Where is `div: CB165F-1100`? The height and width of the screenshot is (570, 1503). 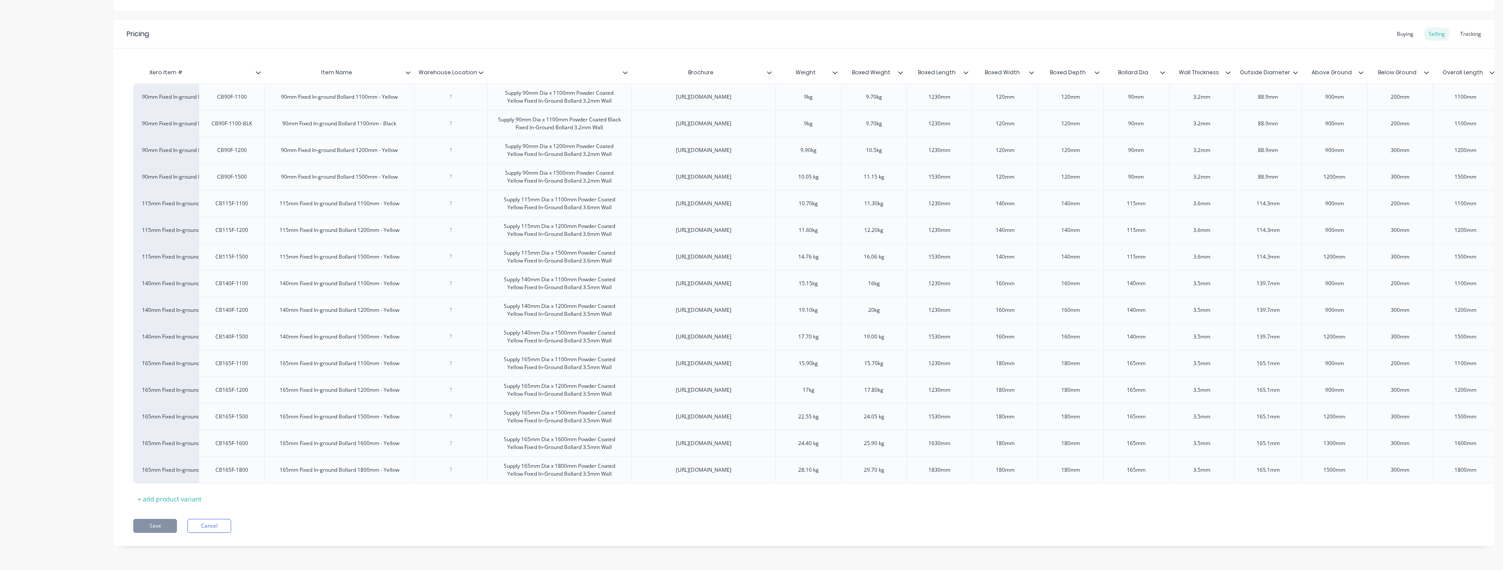 div: CB165F-1100 is located at coordinates (232, 363).